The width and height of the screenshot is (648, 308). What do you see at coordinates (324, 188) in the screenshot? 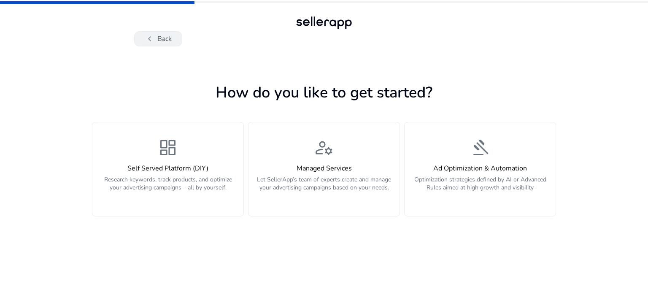
I see `p: Let SellerApp’s team of experts create and manage your advertising campaigns based on your needs.` at bounding box center [324, 188].